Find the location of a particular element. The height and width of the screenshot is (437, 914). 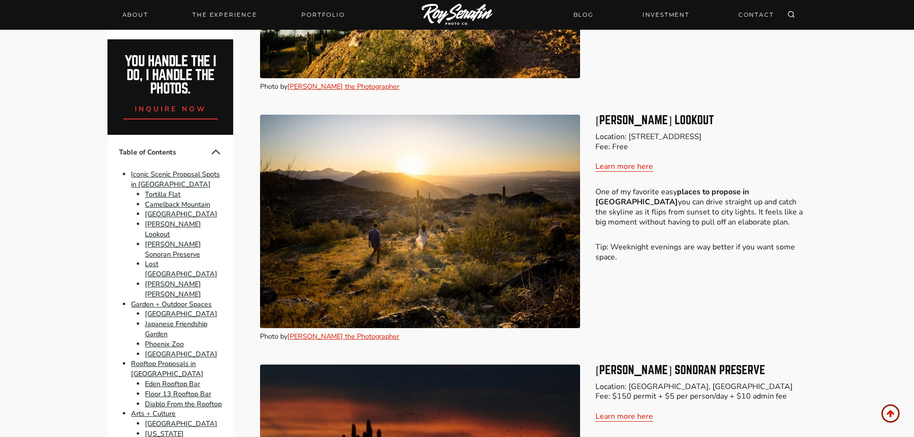

a: Garden + Outdoor Spaces is located at coordinates (171, 304).